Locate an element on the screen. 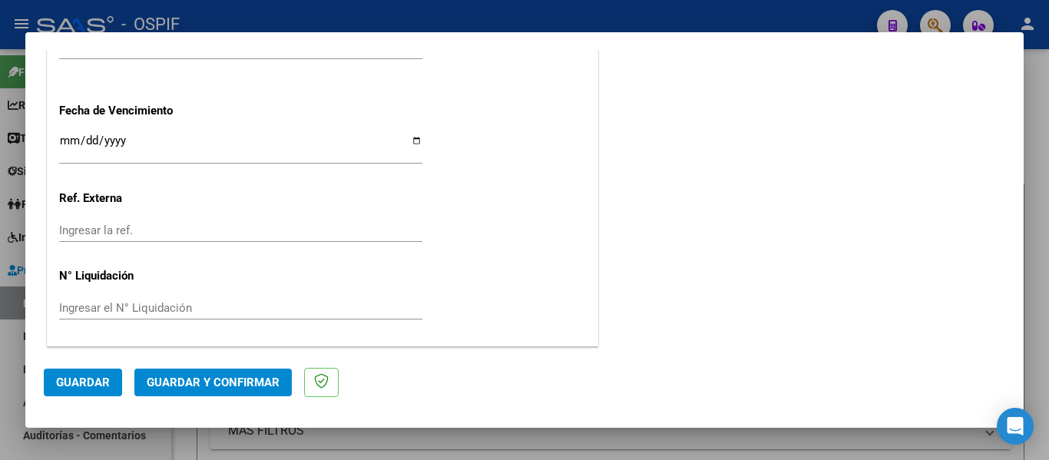 This screenshot has width=1049, height=460. span: Guardar y Confirmar is located at coordinates (213, 382).